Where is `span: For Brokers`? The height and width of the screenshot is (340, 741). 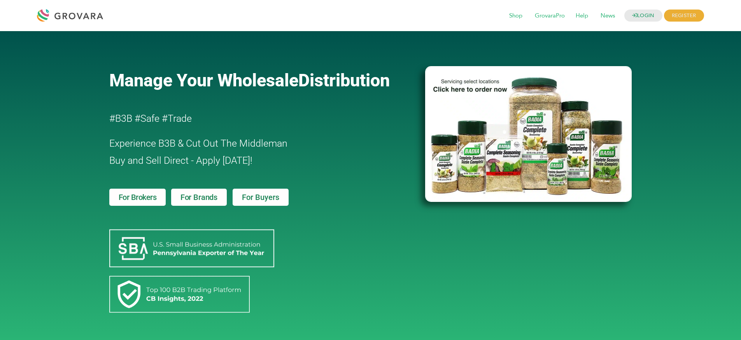 span: For Brokers is located at coordinates (138, 197).